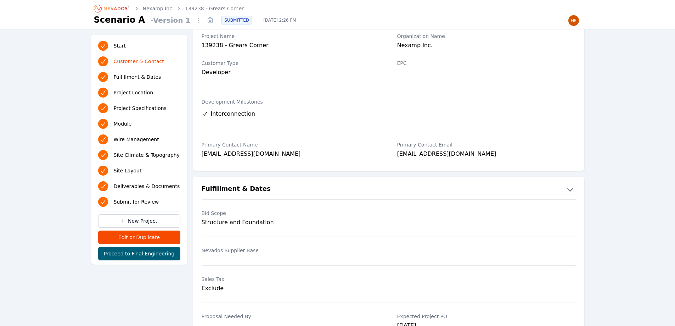  Describe the element at coordinates (139, 253) in the screenshot. I see `button: Proceed to Final Engineering` at that location.